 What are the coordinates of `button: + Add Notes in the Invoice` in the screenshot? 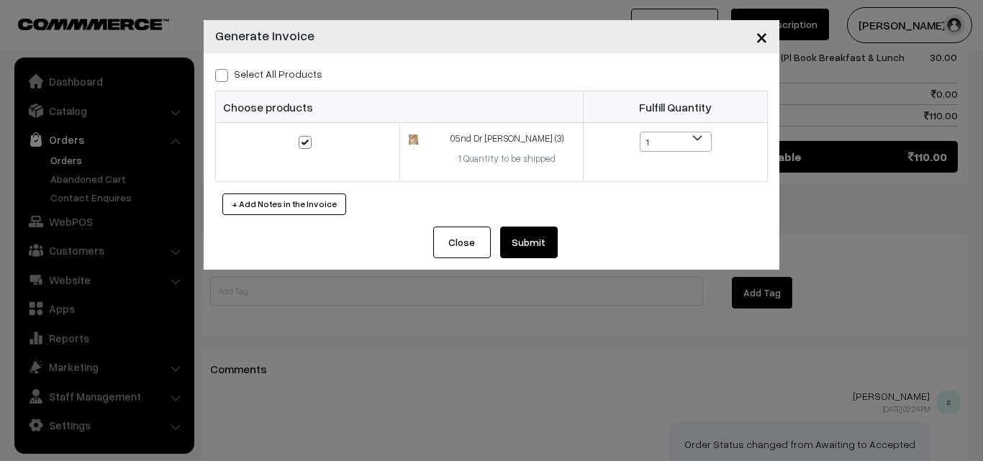 It's located at (284, 204).